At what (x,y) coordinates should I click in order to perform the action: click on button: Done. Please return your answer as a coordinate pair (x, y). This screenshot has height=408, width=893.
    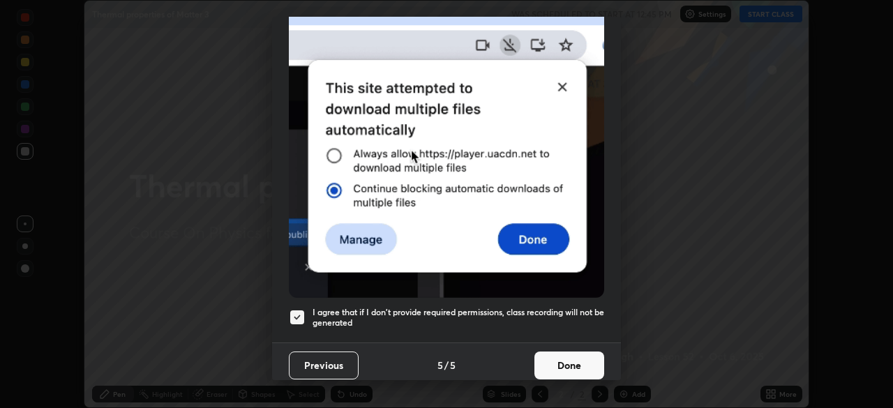
    Looking at the image, I should click on (570, 366).